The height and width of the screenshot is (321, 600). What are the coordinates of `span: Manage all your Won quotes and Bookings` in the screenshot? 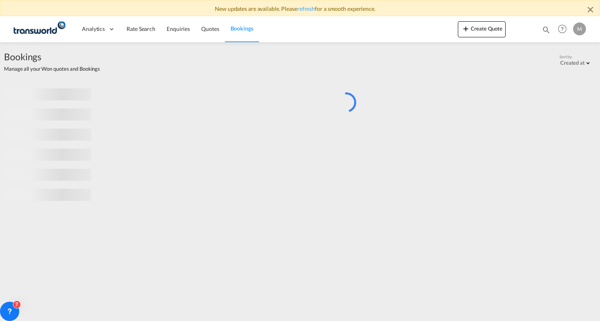 It's located at (52, 69).